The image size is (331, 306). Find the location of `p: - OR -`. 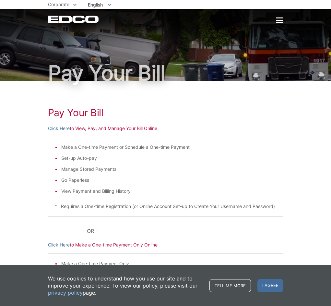

p: - OR - is located at coordinates (183, 231).